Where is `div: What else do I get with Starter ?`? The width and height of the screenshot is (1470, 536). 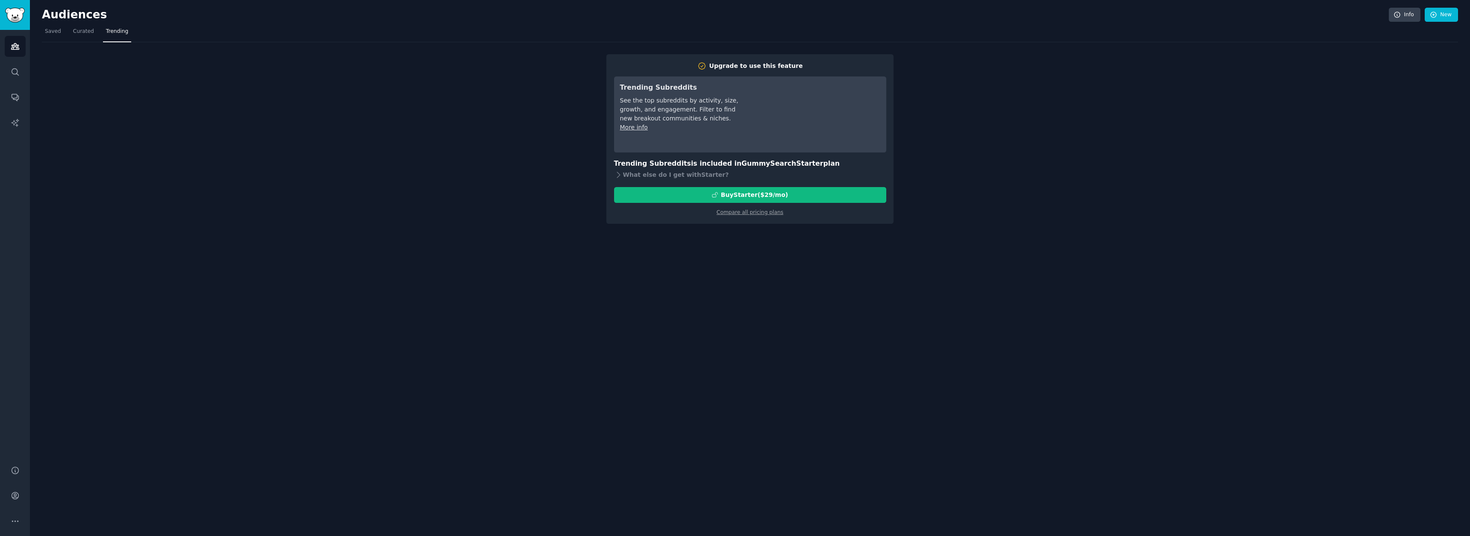
div: What else do I get with Starter ? is located at coordinates (750, 175).